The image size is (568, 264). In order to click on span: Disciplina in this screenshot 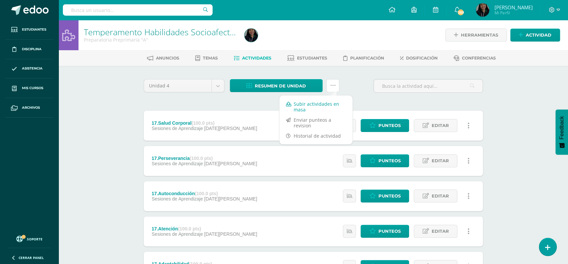, I will do `click(32, 49)`.